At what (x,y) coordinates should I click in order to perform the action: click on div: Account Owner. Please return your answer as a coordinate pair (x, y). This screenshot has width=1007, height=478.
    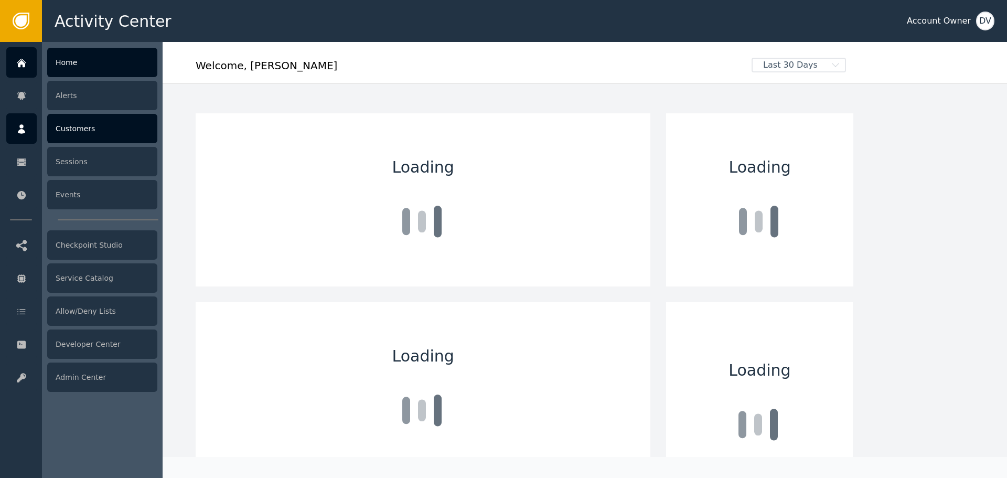
    Looking at the image, I should click on (938, 21).